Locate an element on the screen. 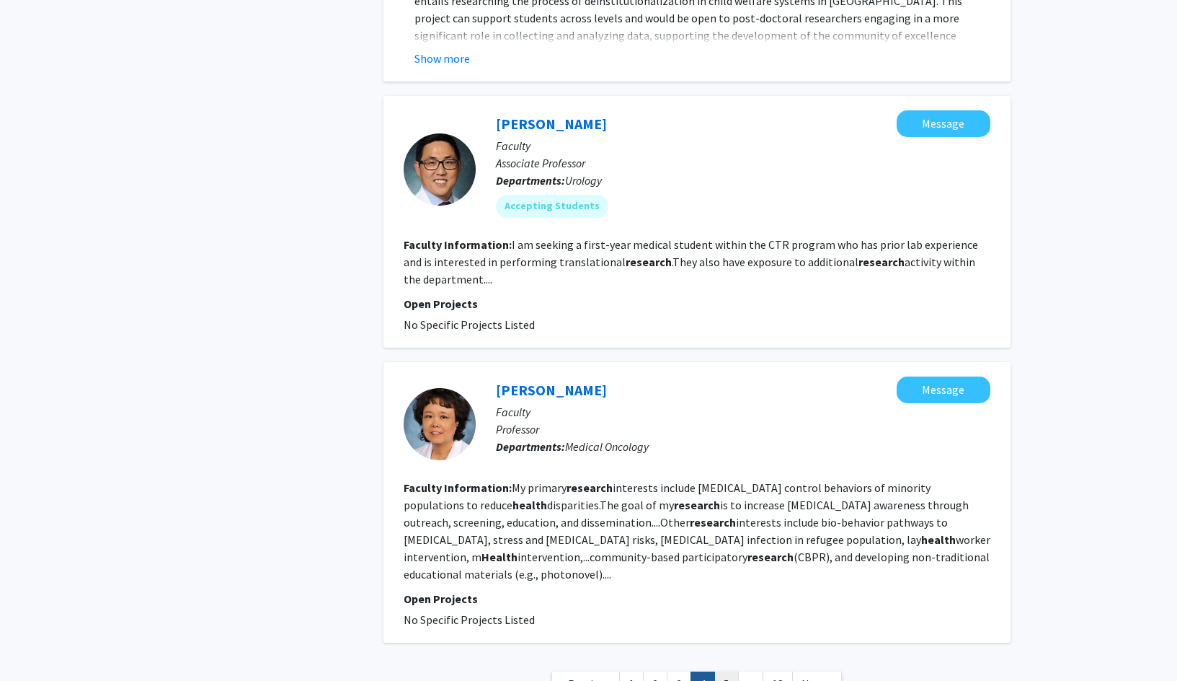 Image resolution: width=1177 pixels, height=681 pixels. button: Message Hee-Soon Juon is located at coordinates (944, 389).